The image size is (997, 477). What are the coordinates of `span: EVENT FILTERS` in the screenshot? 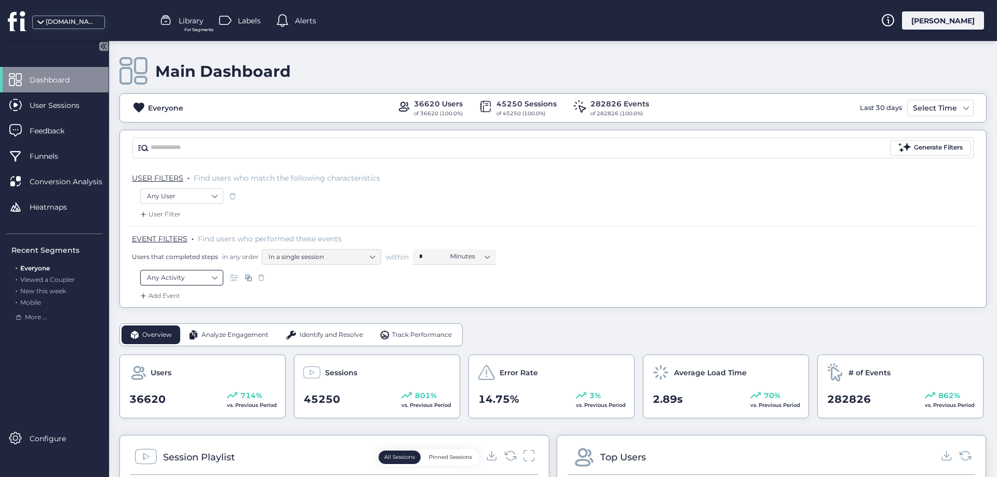 It's located at (159, 239).